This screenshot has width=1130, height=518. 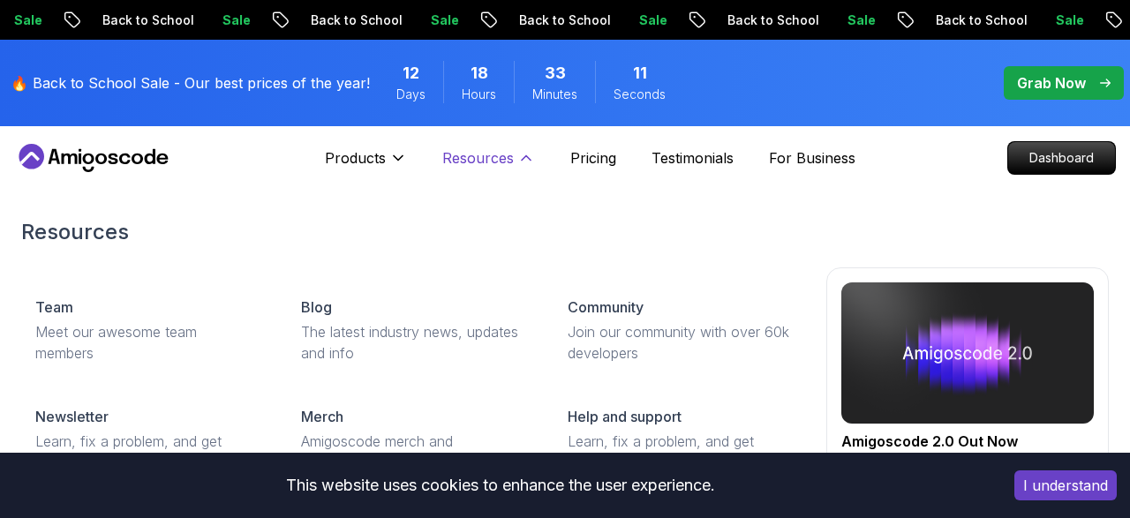 What do you see at coordinates (1052, 83) in the screenshot?
I see `p: Grab Now` at bounding box center [1052, 83].